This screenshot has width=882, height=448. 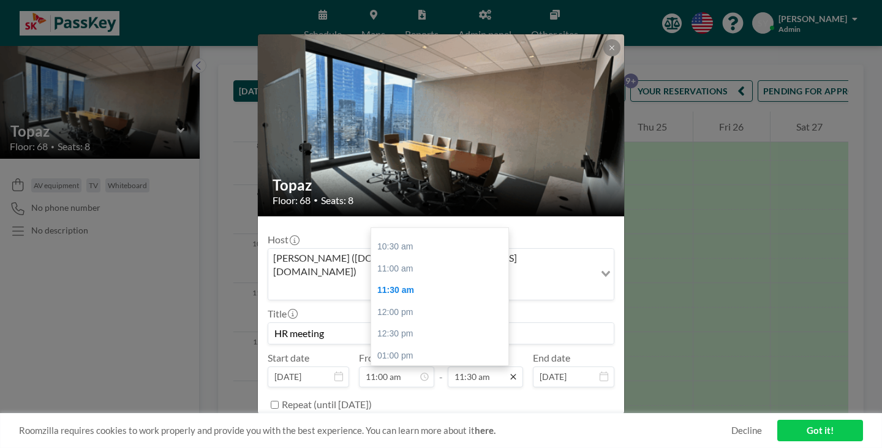 I want to click on label: From, so click(x=370, y=358).